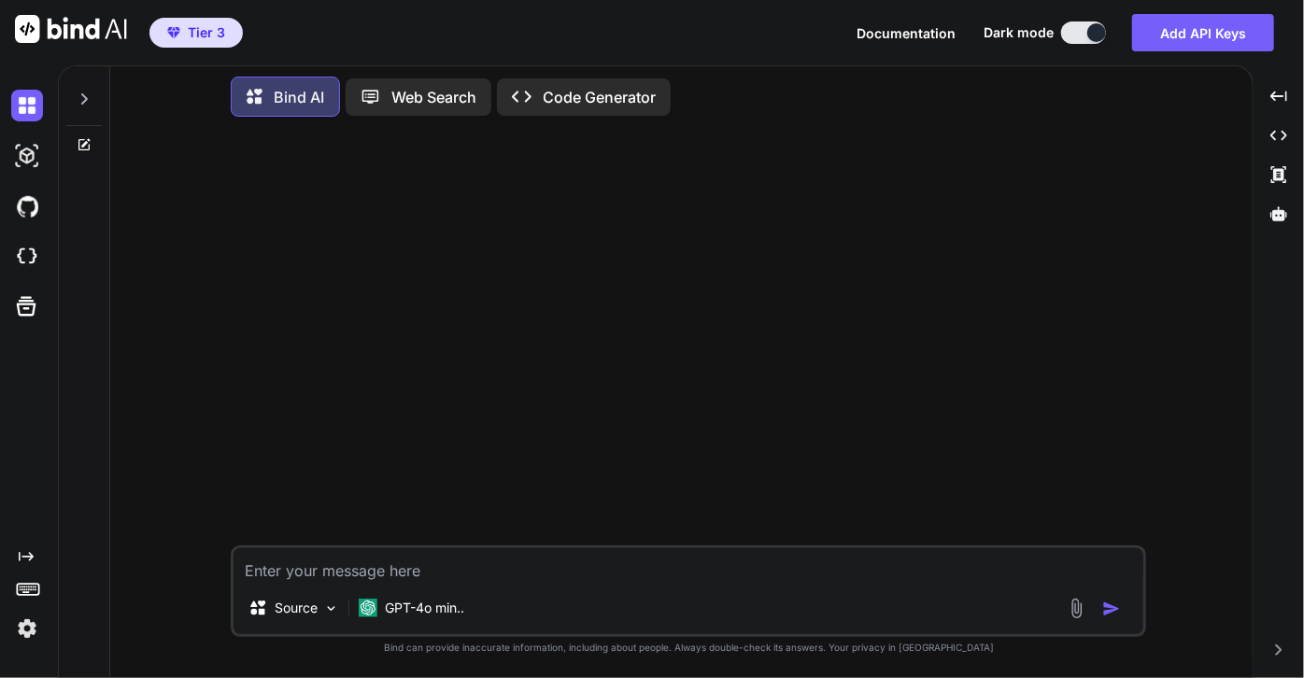 This screenshot has height=678, width=1304. What do you see at coordinates (1018, 33) in the screenshot?
I see `span: Dark mode` at bounding box center [1018, 33].